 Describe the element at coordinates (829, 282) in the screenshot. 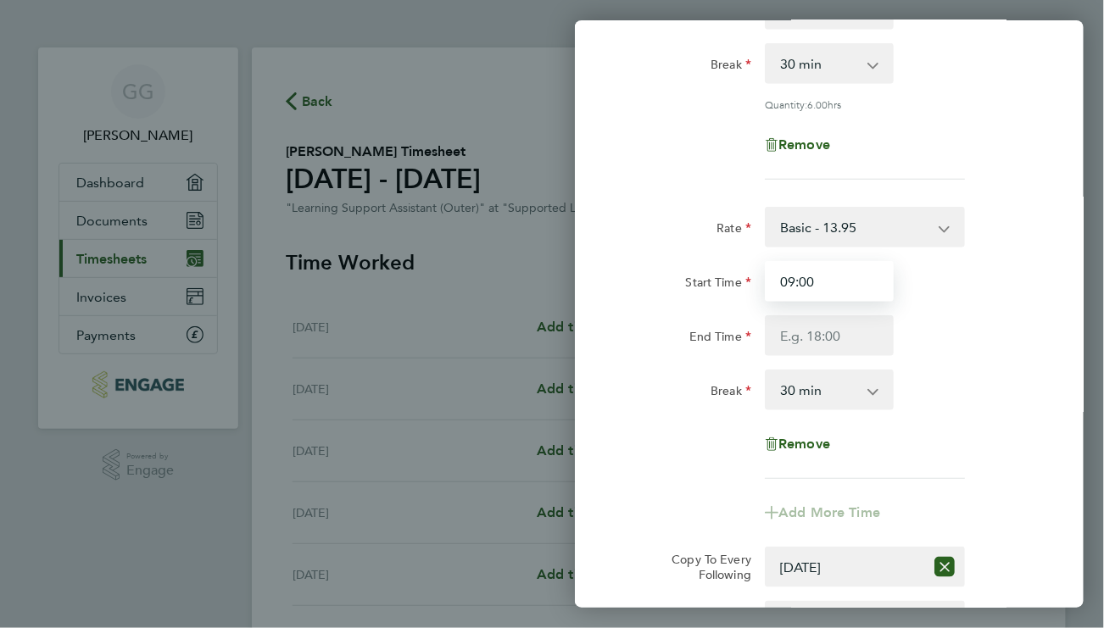

I see `input: E.g. 08:00` at that location.